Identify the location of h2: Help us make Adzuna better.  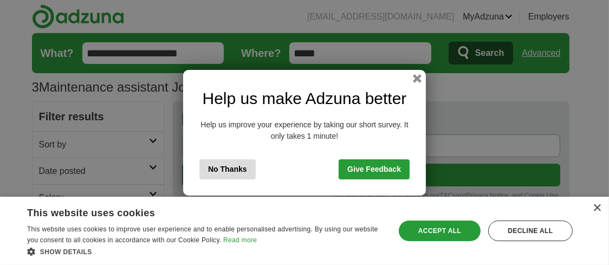
(305, 98).